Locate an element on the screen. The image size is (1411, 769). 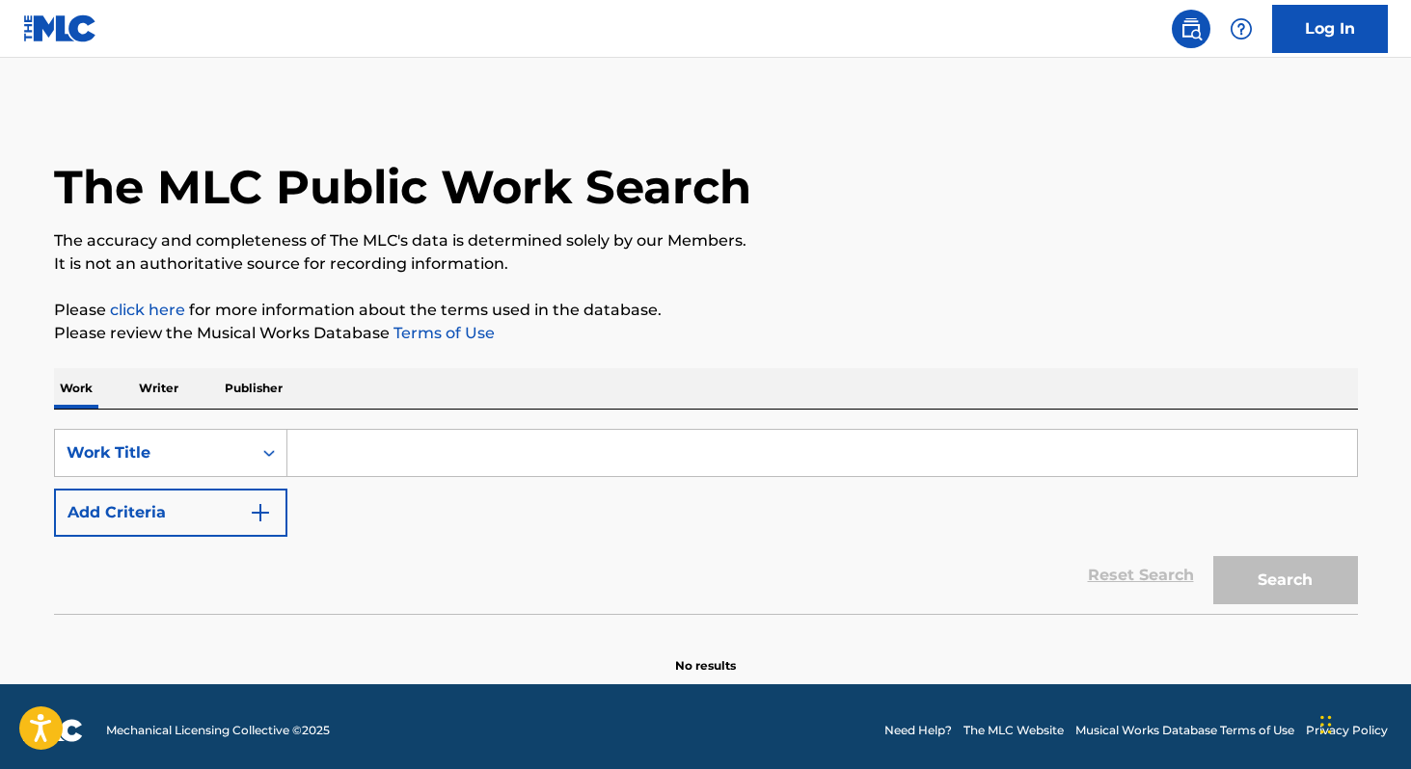
h1: The MLC Public Work Search is located at coordinates (402, 187).